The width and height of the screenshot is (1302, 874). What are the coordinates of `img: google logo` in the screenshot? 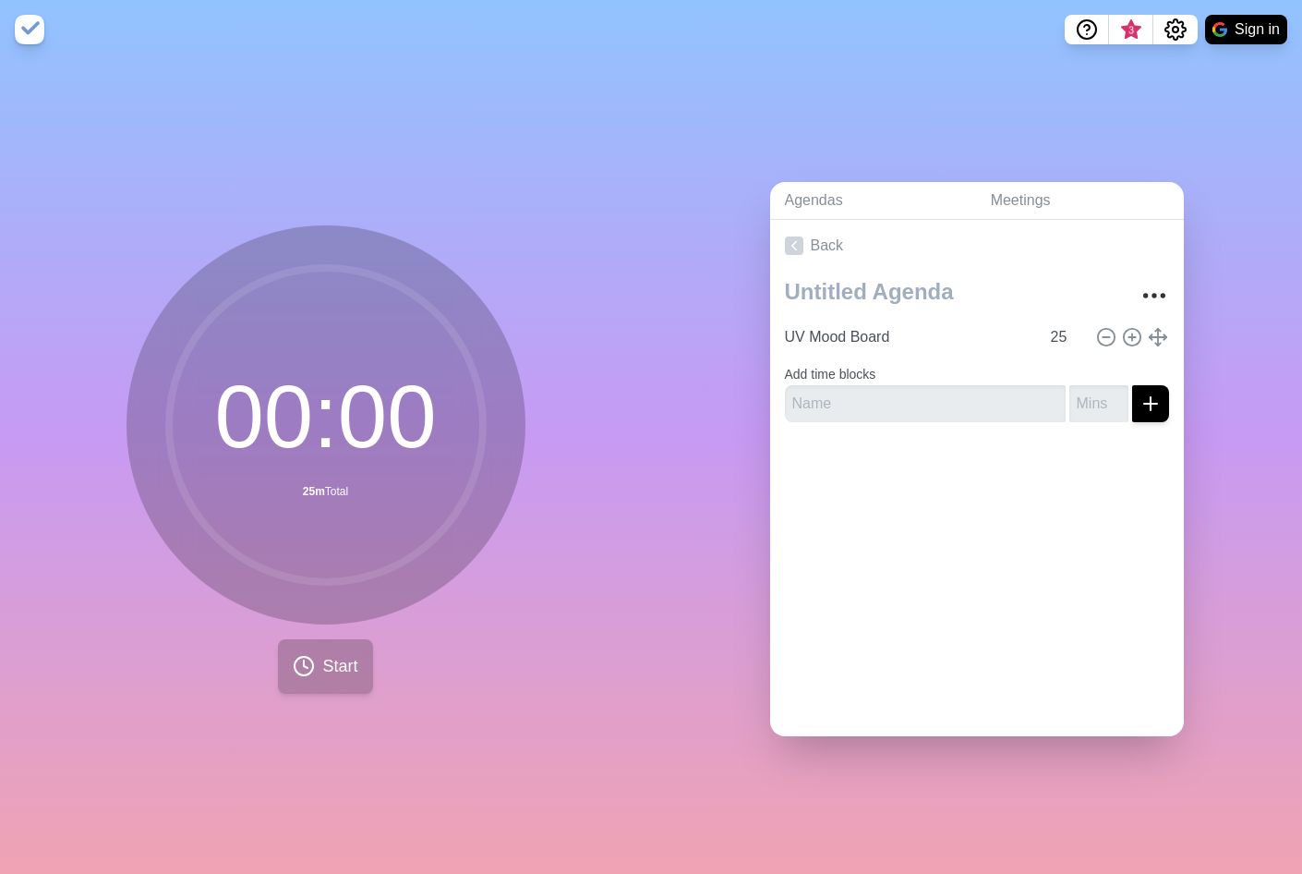 It's located at (1220, 30).